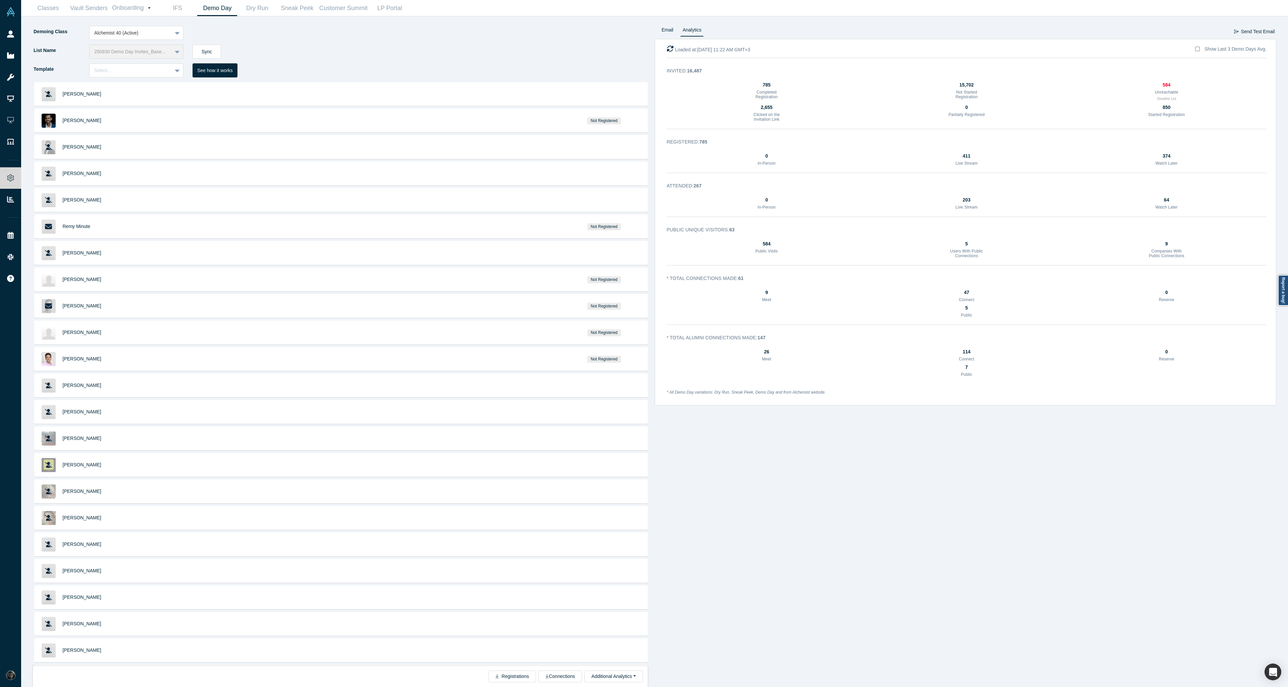 Image resolution: width=1288 pixels, height=687 pixels. I want to click on h3: Not Started Registration, so click(967, 95).